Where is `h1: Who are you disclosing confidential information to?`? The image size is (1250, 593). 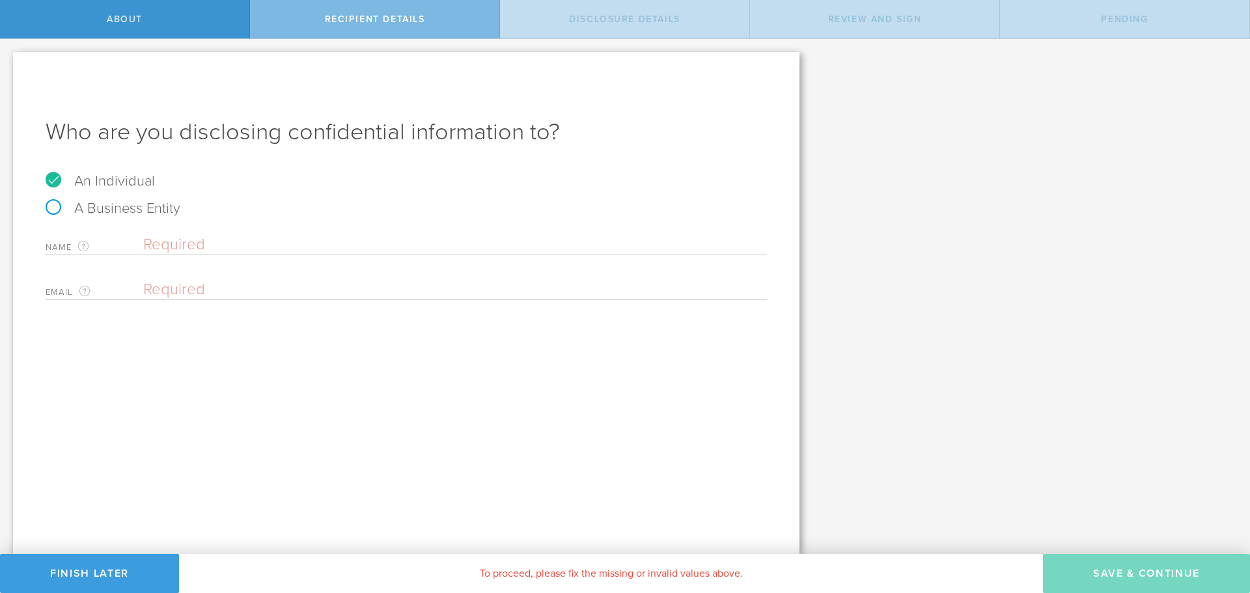 h1: Who are you disclosing confidential information to? is located at coordinates (406, 132).